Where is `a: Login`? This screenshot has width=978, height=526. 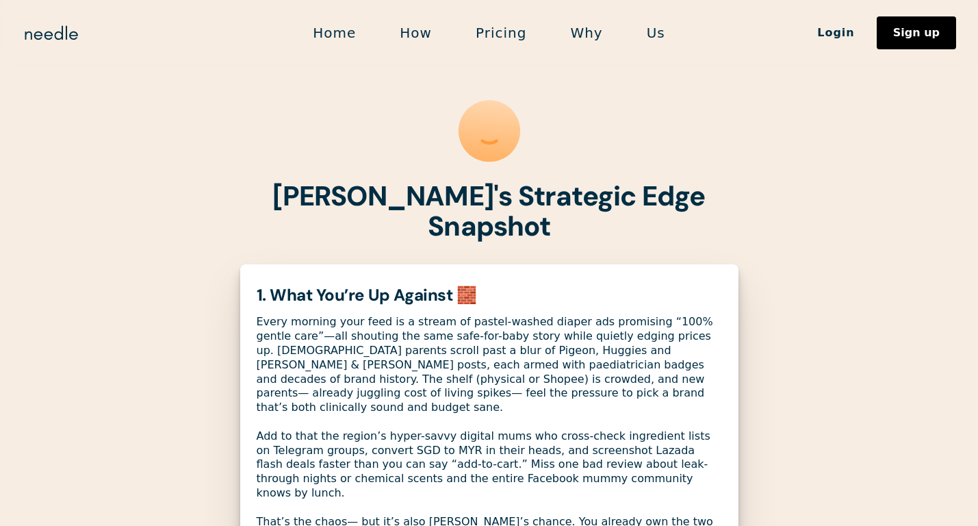 a: Login is located at coordinates (836, 33).